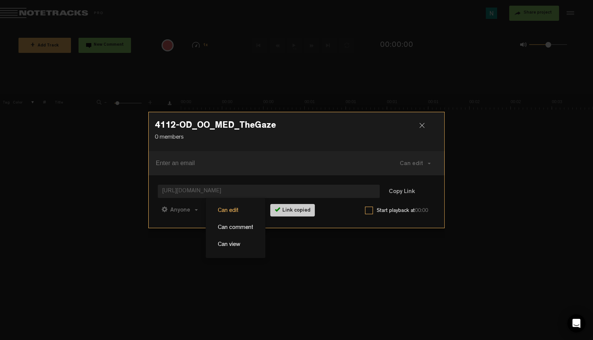  Describe the element at coordinates (297, 127) in the screenshot. I see `h3: 4112-OD_OO_MED_TheGaze` at that location.